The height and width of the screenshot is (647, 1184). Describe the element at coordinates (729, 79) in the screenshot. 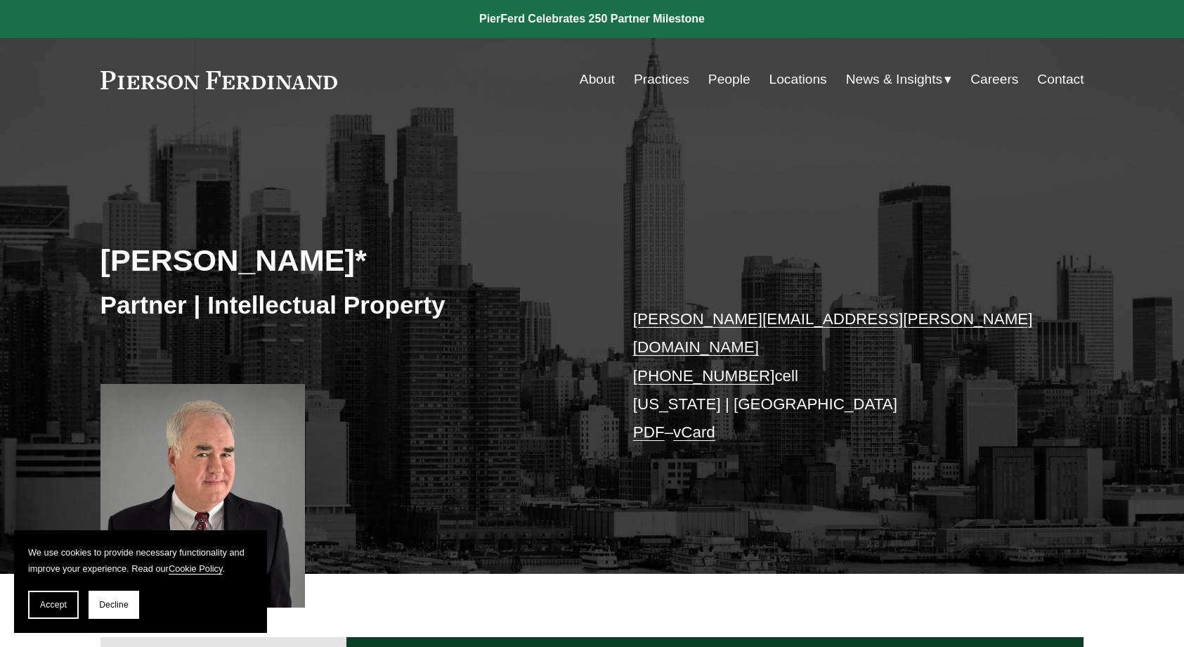

I see `a: People` at that location.